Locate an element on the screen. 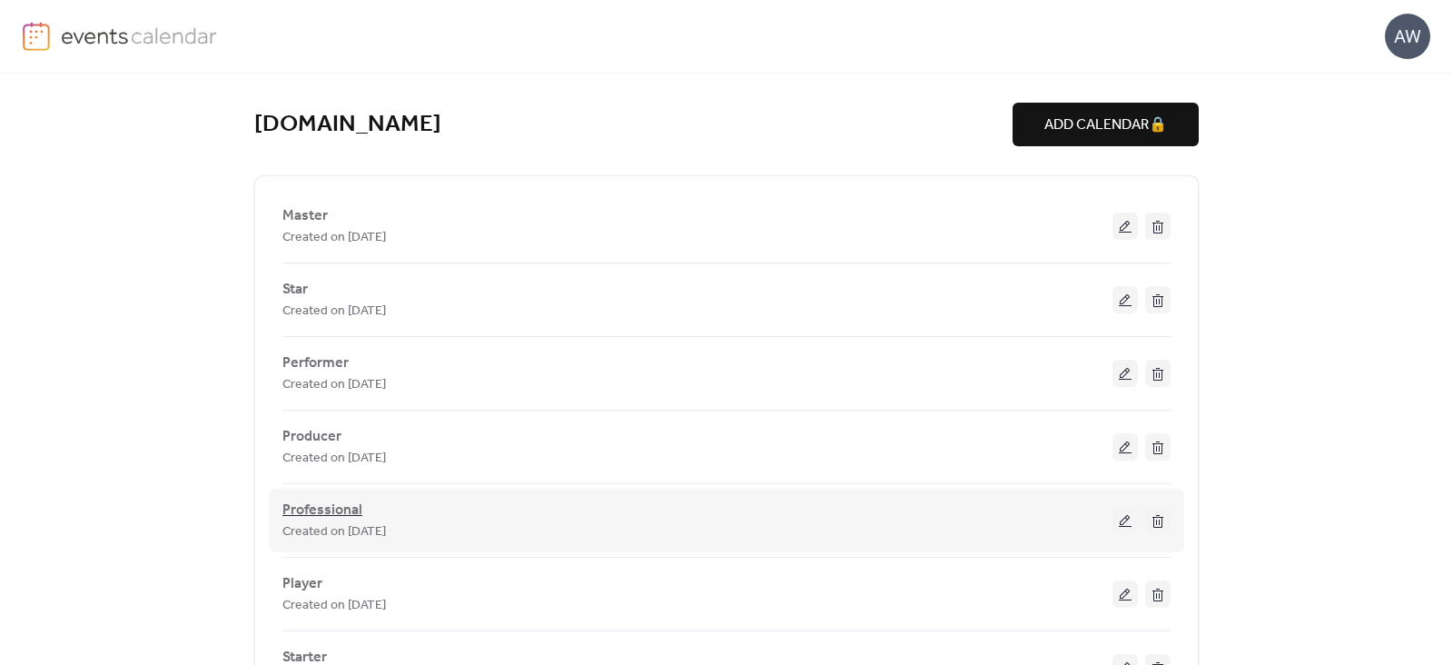  a: Producer is located at coordinates (312, 436).